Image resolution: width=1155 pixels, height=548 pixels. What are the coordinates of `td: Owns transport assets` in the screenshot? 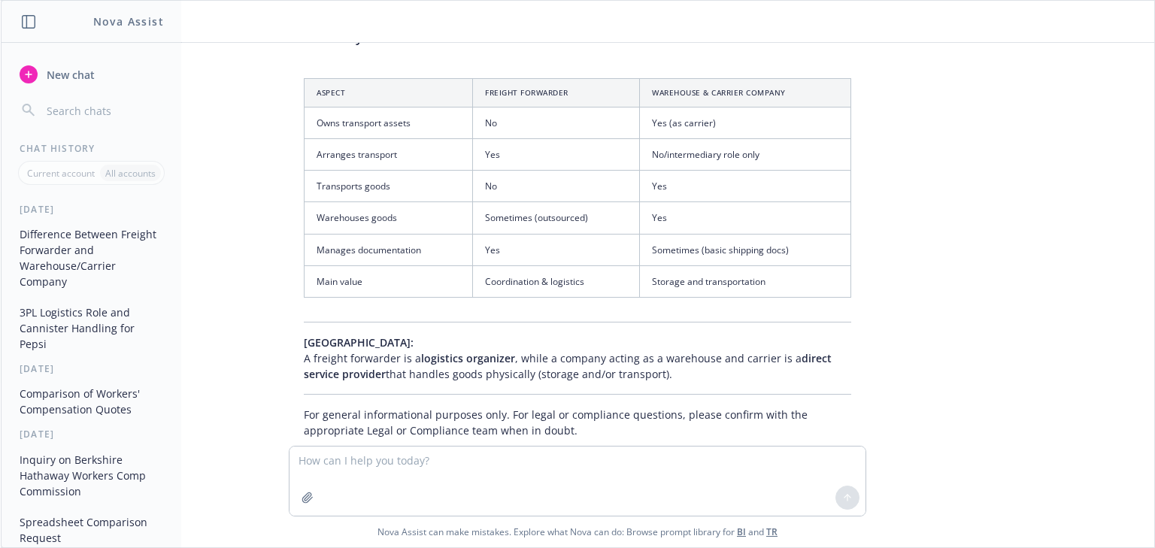 It's located at (389, 123).